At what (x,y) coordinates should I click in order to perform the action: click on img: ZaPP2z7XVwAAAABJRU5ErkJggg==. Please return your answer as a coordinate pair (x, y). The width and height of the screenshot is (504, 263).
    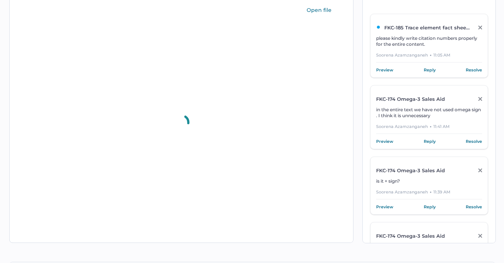
    Looking at the image, I should click on (378, 27).